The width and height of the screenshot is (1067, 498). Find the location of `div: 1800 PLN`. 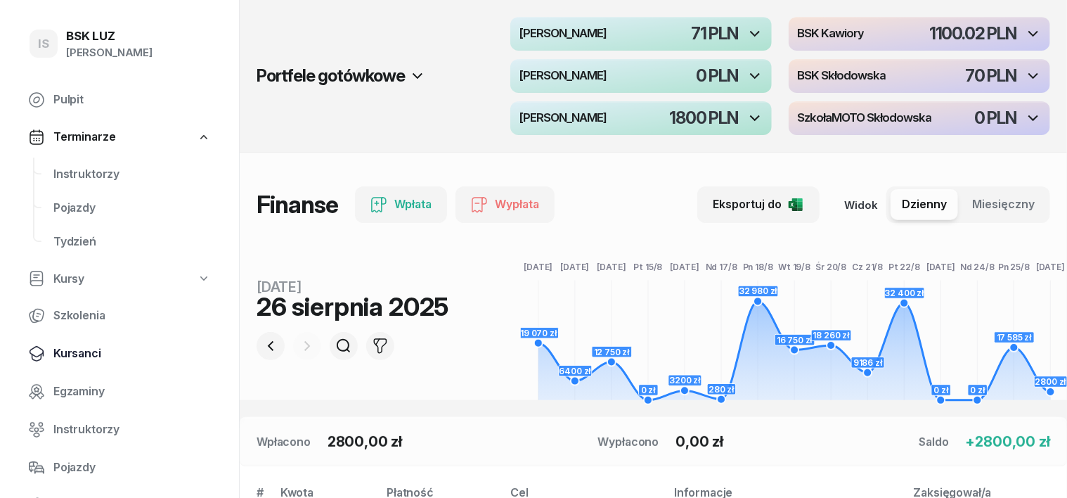

div: 1800 PLN is located at coordinates (703, 118).